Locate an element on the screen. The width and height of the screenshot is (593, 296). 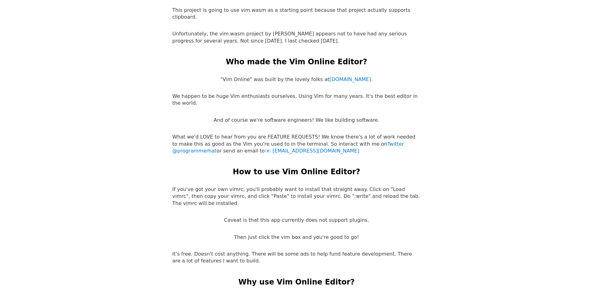
p: "Vim Online" was built by the lovely folks at . is located at coordinates (297, 80).